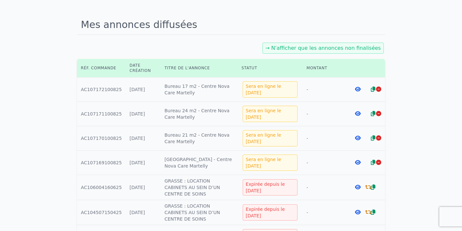 Image resolution: width=462 pixels, height=231 pixels. Describe the element at coordinates (199, 114) in the screenshot. I see `td: Bureau 24 m2 - Centre Nova Care Martelly` at that location.